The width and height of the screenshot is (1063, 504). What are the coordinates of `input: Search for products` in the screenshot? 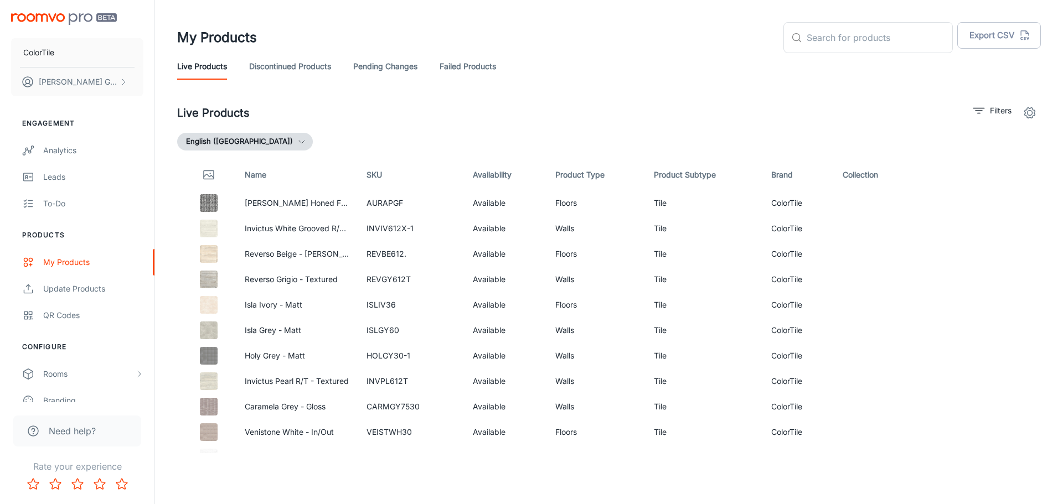 It's located at (880, 38).